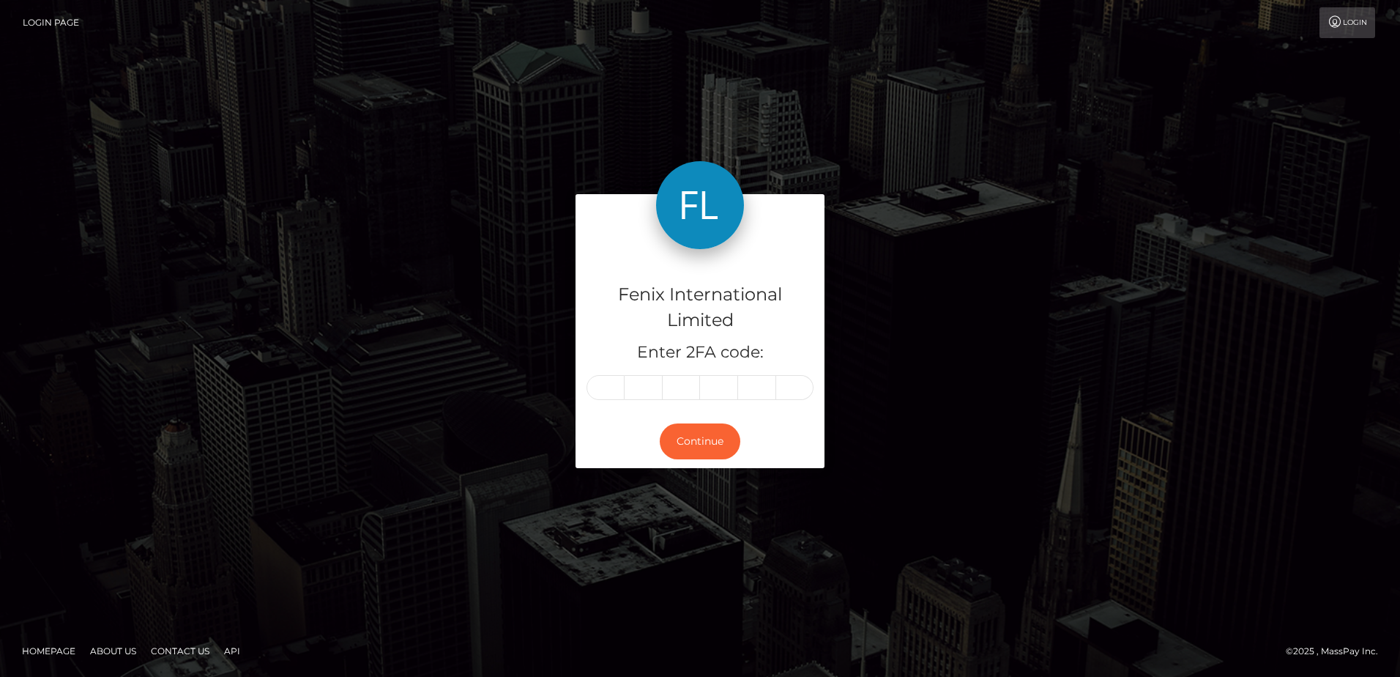 The width and height of the screenshot is (1400, 677). Describe the element at coordinates (113, 650) in the screenshot. I see `a: About Us` at that location.